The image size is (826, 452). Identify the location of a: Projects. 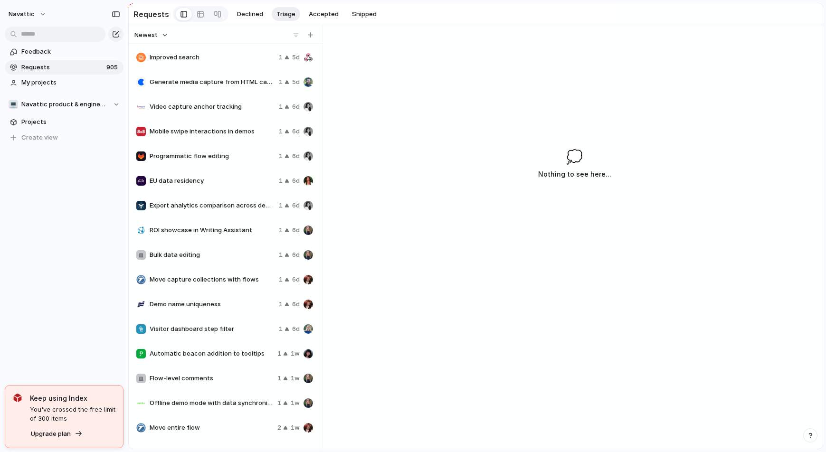
(64, 122).